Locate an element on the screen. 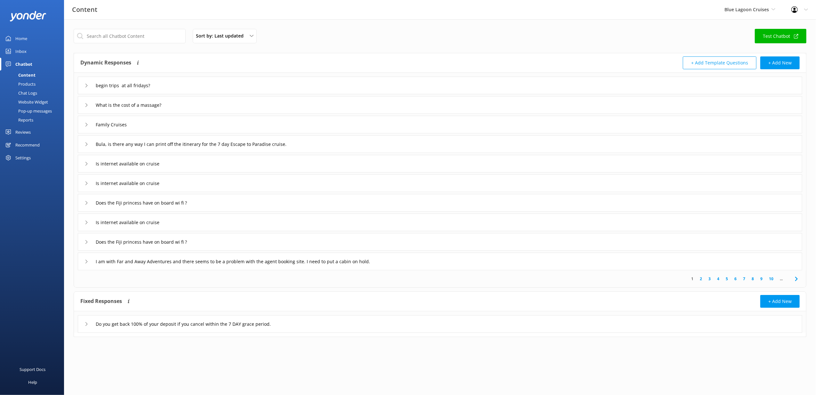 Image resolution: width=816 pixels, height=395 pixels. div: Recommend is located at coordinates (28, 145).